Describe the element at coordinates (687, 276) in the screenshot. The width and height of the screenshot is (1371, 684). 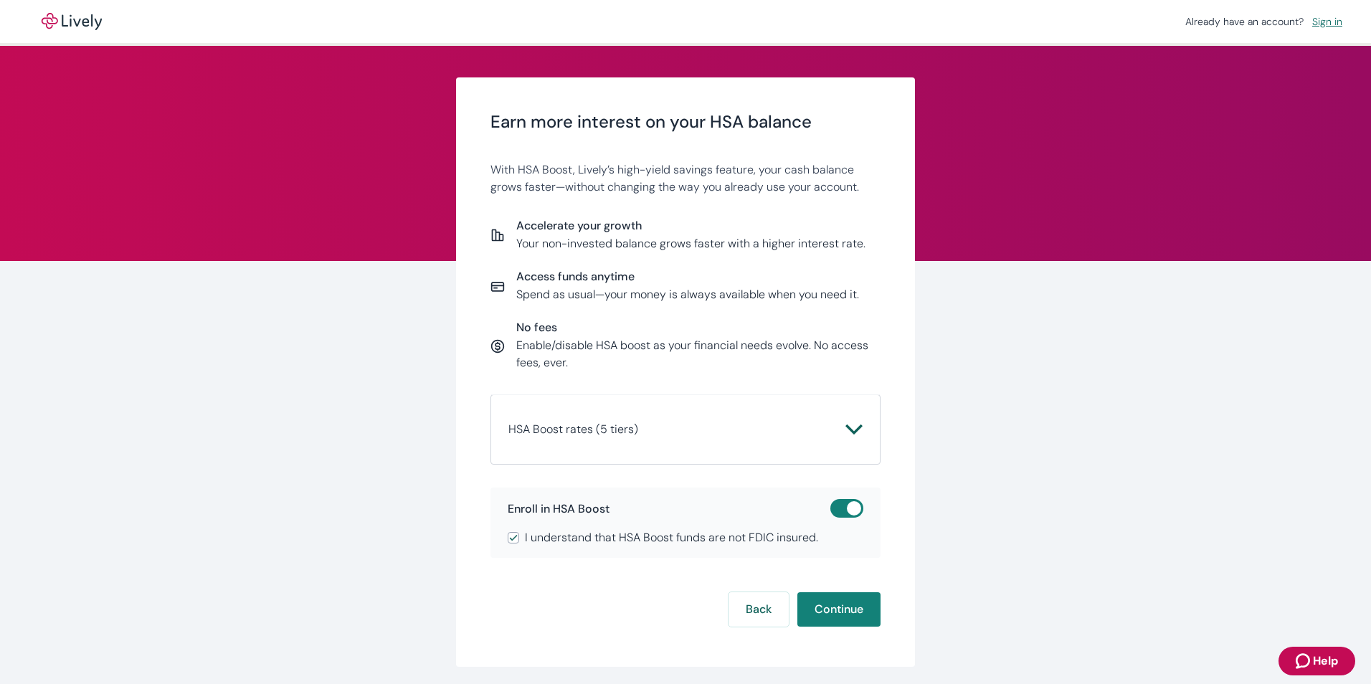
I see `span: Access funds anytime` at that location.